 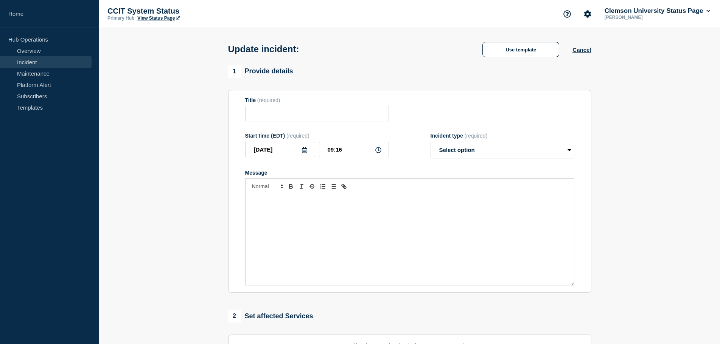 What do you see at coordinates (567, 14) in the screenshot?
I see `button: Support` at bounding box center [567, 14].